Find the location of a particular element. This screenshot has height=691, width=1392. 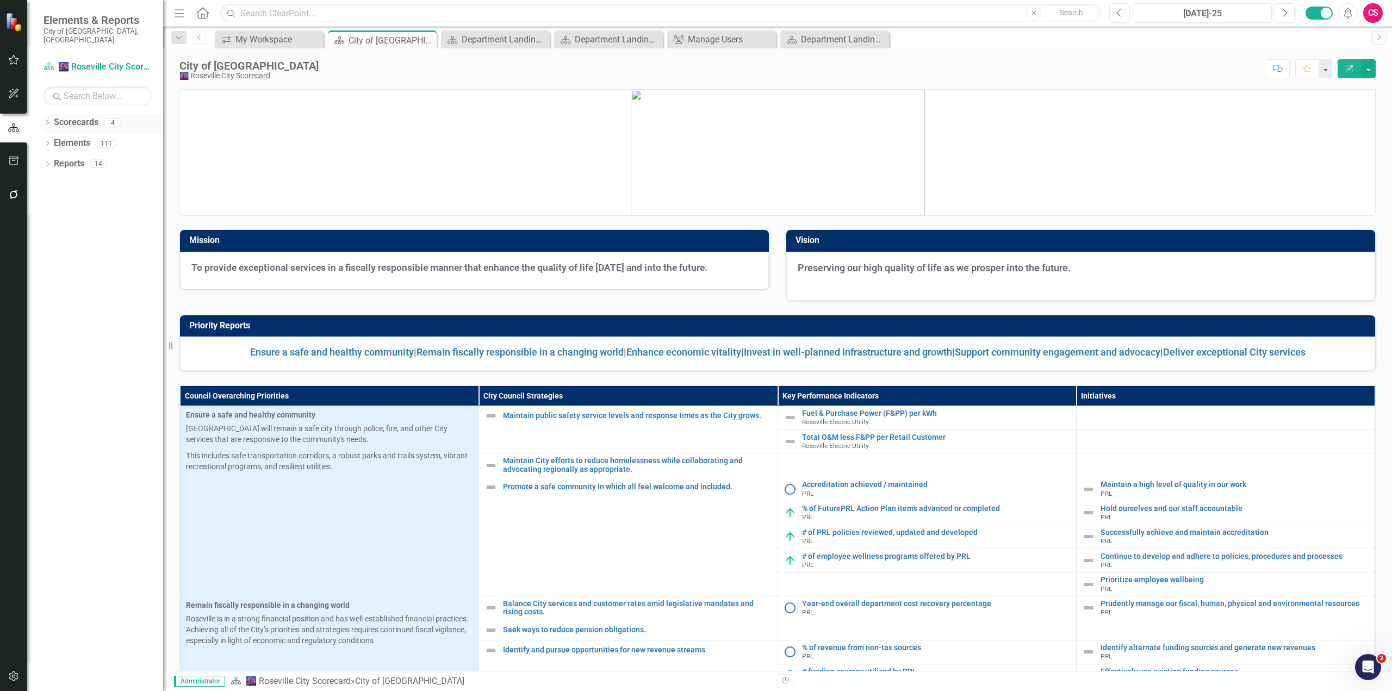

a: % of revenue from non-tax sources is located at coordinates (936, 648).